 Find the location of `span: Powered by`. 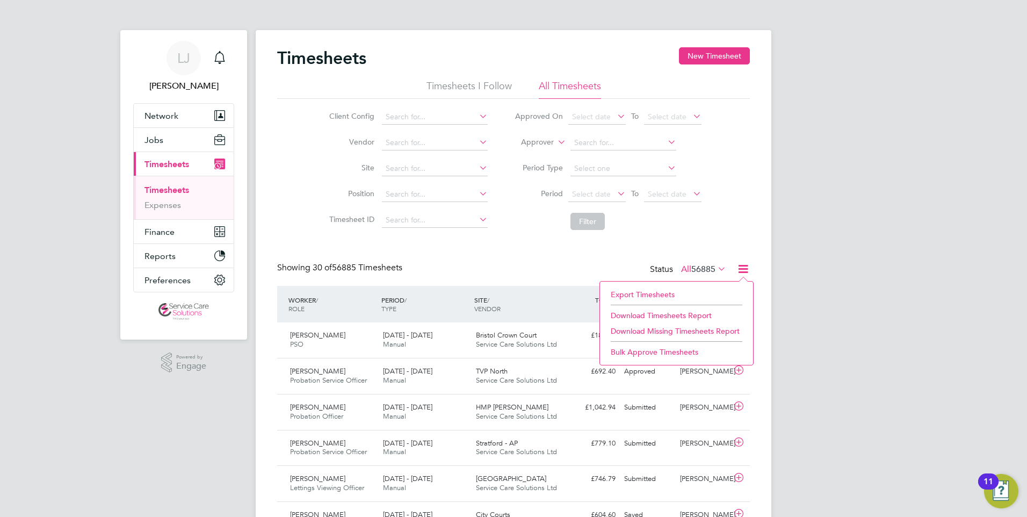

span: Powered by is located at coordinates (191, 357).